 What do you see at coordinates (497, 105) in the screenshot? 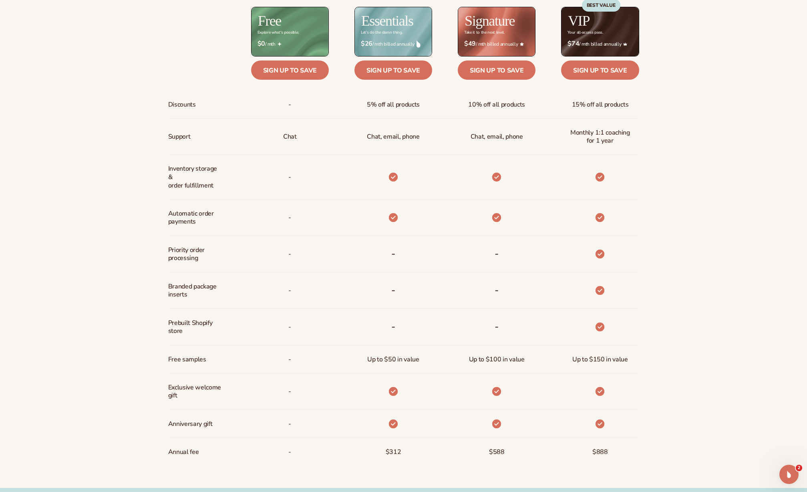
I see `span: 10% off all products` at bounding box center [497, 105].